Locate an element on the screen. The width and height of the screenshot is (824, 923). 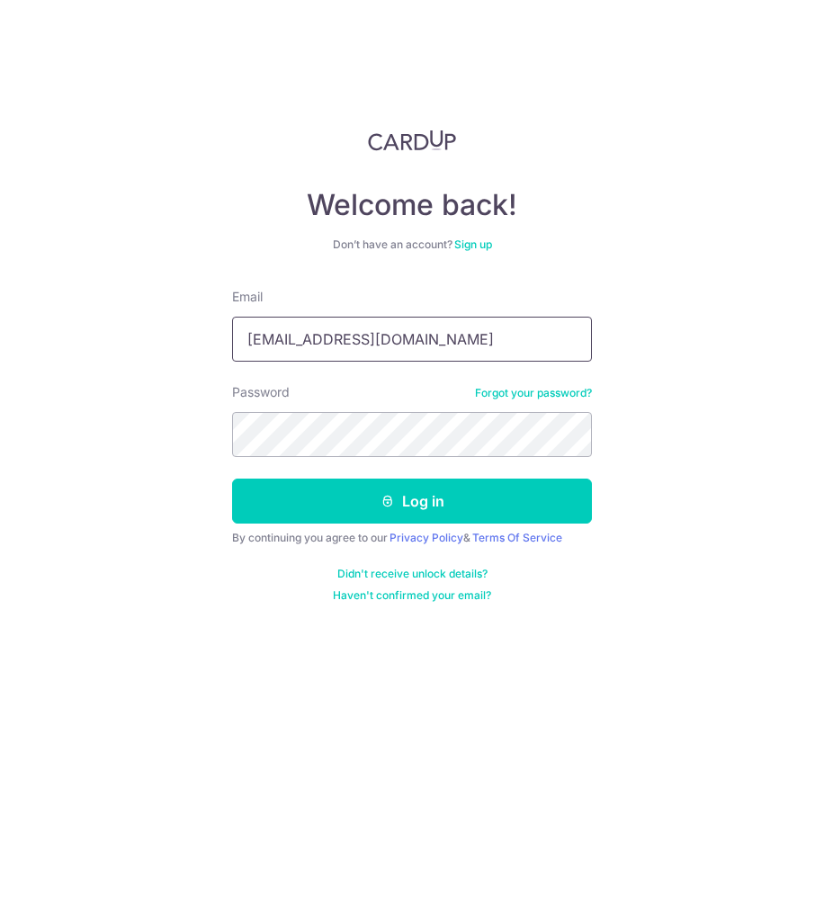
a: Terms Of Service is located at coordinates (517, 537).